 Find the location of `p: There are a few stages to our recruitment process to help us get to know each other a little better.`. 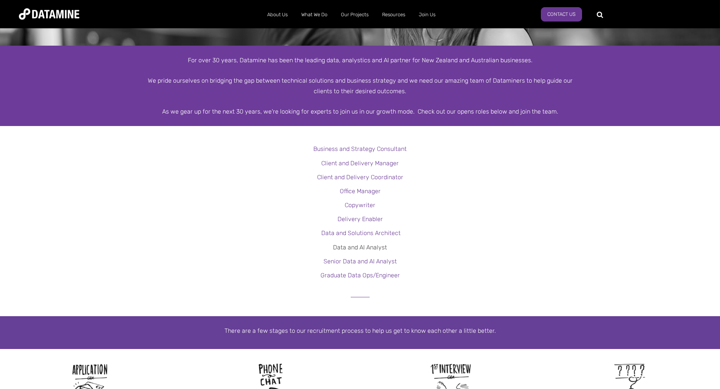

p: There are a few stages to our recruitment process to help us get to know each other a little better. is located at coordinates (360, 331).